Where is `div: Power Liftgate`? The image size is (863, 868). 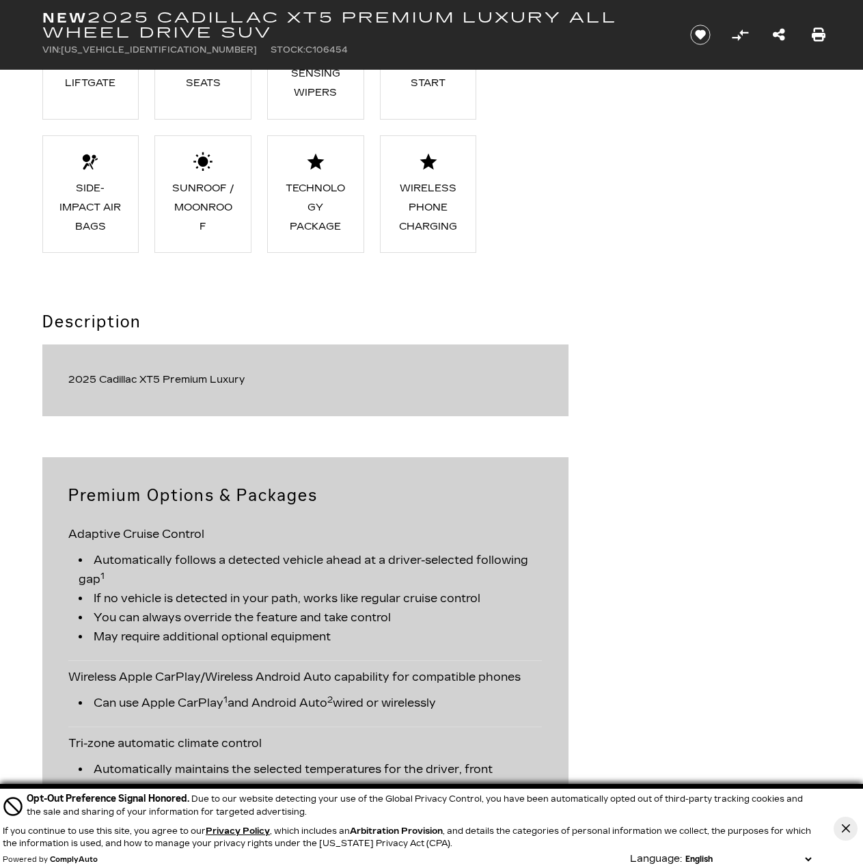 div: Power Liftgate is located at coordinates (90, 74).